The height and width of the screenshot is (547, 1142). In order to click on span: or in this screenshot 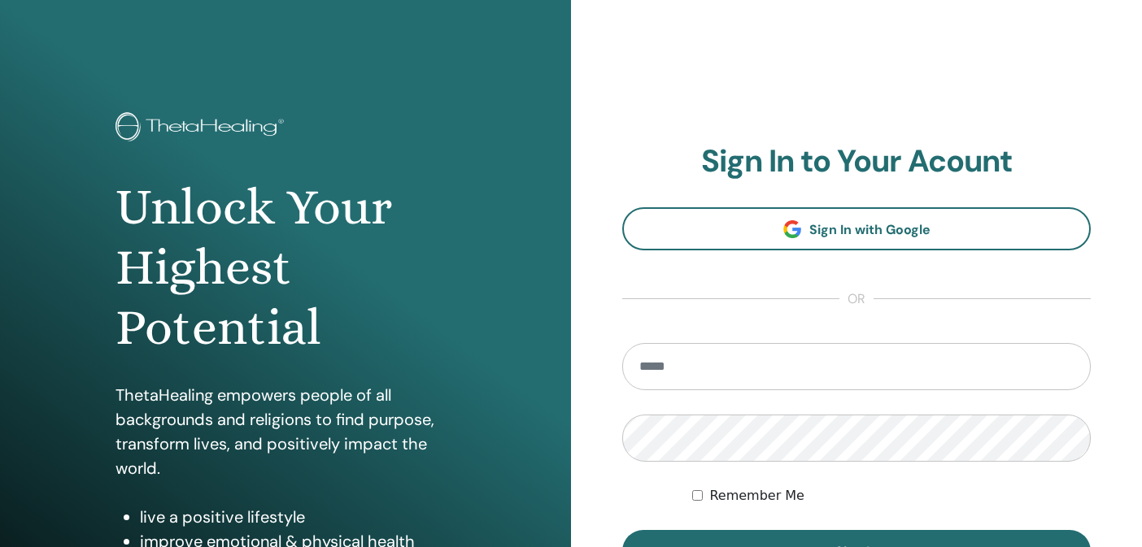, I will do `click(856, 299)`.